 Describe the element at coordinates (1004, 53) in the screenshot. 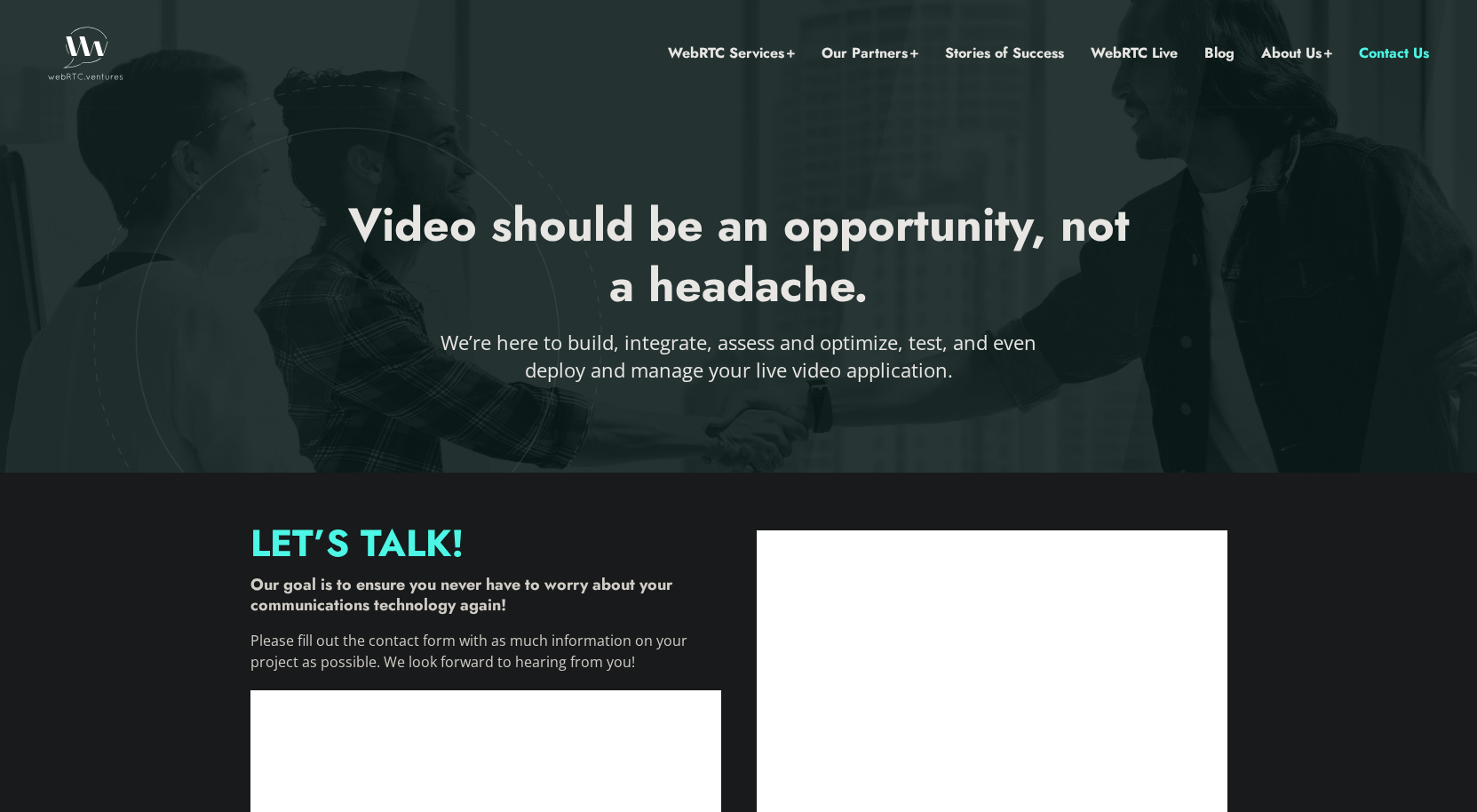

I see `a: Stories of Success` at that location.